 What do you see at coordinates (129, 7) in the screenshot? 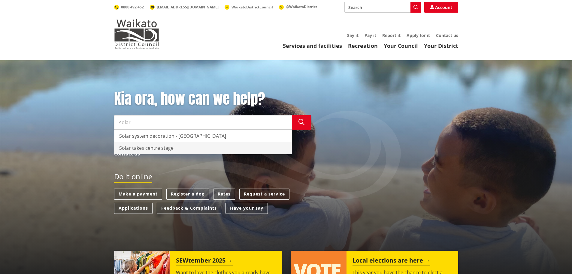
I see `a: 0800 492 452` at bounding box center [129, 7].